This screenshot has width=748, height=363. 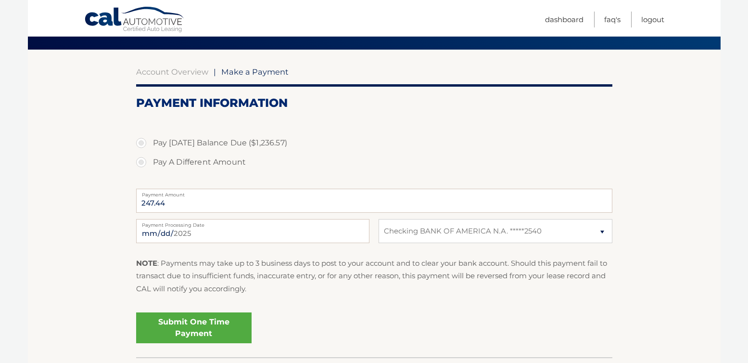 What do you see at coordinates (374, 103) in the screenshot?
I see `h2: Payment Information` at bounding box center [374, 103].